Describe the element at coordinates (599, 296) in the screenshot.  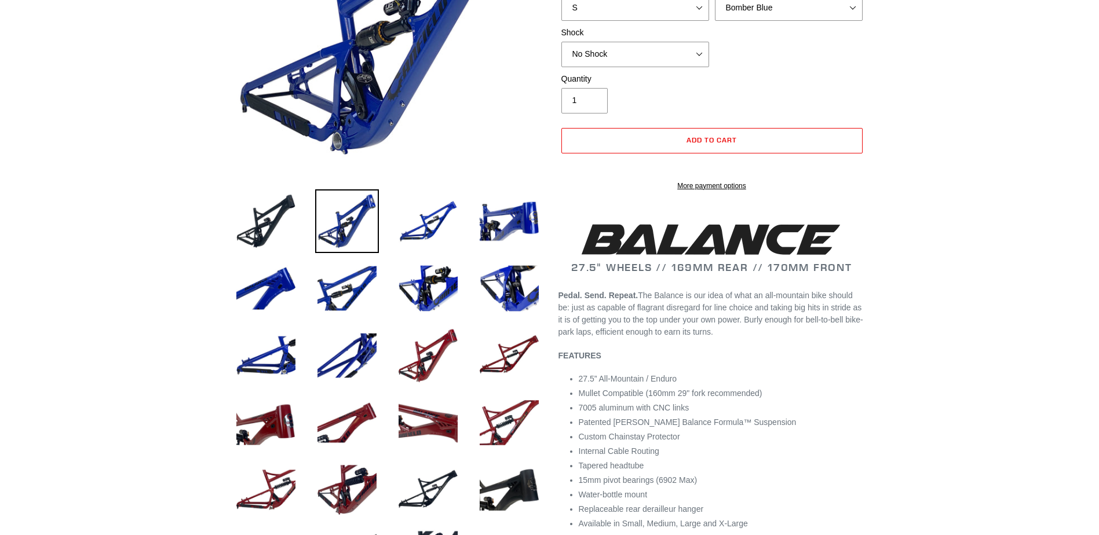
I see `b: Pedal. Send. Repeat.` at that location.